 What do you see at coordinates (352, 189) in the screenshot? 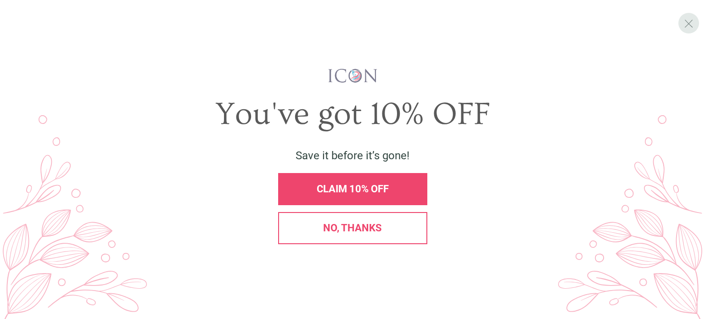
I see `span: CLAIM 10% OFF` at bounding box center [352, 189].